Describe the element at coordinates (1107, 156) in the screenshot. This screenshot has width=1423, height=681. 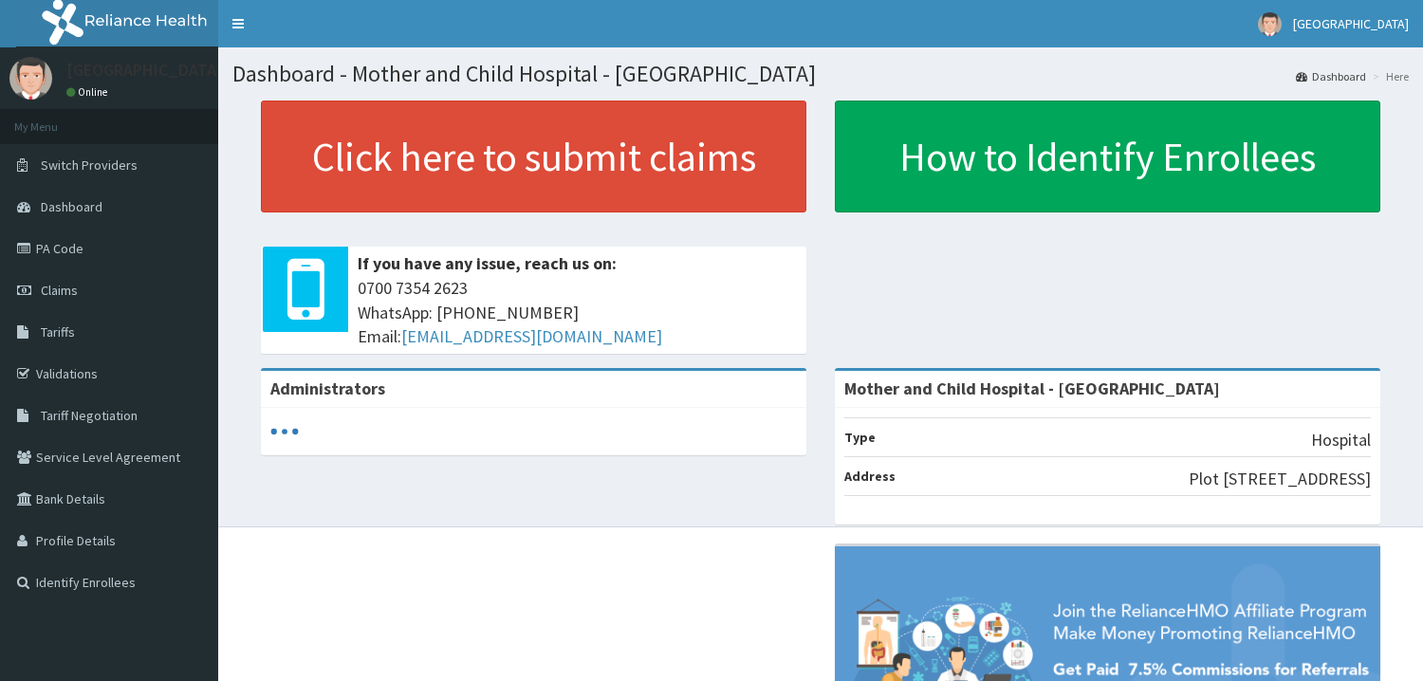
I see `a: How to Identify Enrollees` at that location.